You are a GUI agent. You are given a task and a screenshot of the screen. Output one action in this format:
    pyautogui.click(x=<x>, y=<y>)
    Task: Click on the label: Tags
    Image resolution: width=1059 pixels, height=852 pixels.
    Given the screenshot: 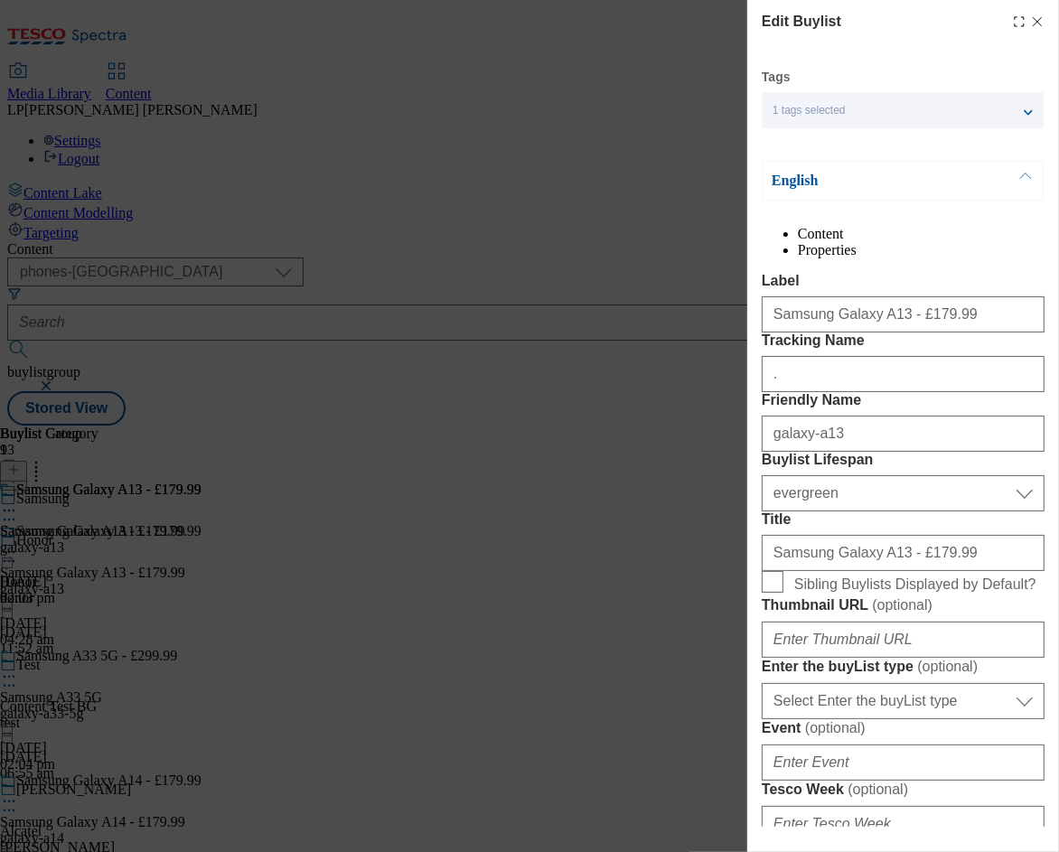 What is the action you would take?
    pyautogui.click(x=776, y=77)
    